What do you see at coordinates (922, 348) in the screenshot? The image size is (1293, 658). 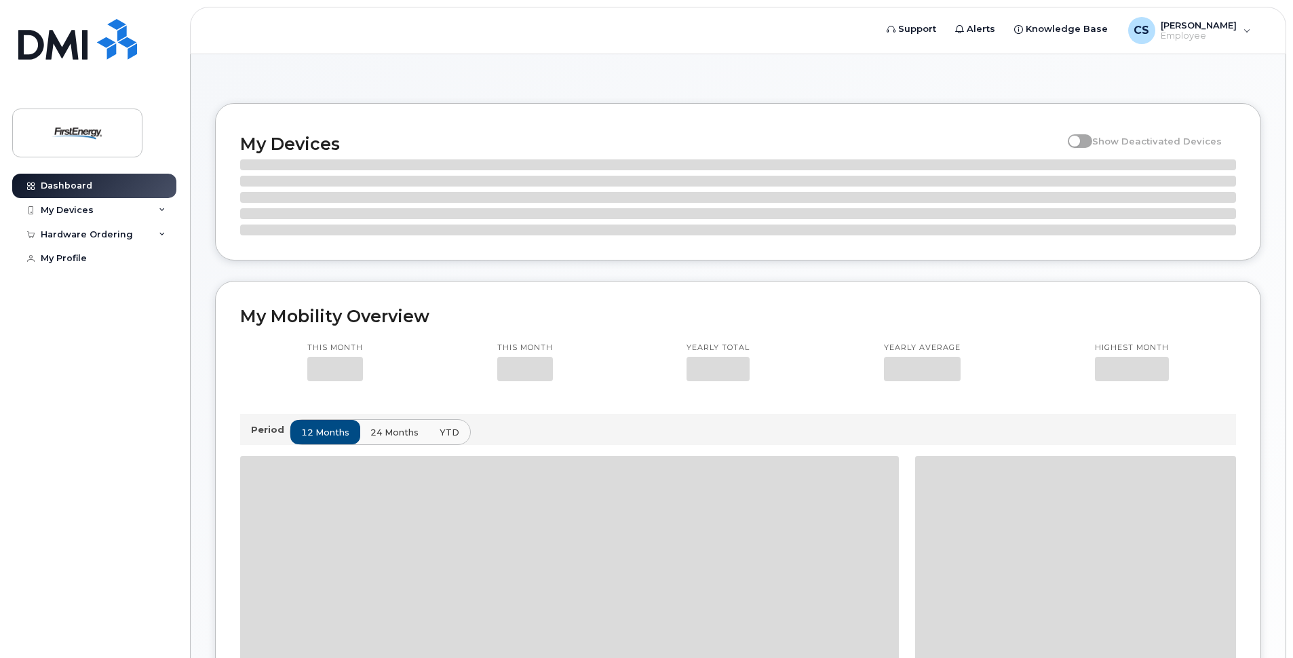 I see `p: Yearly average` at bounding box center [922, 348].